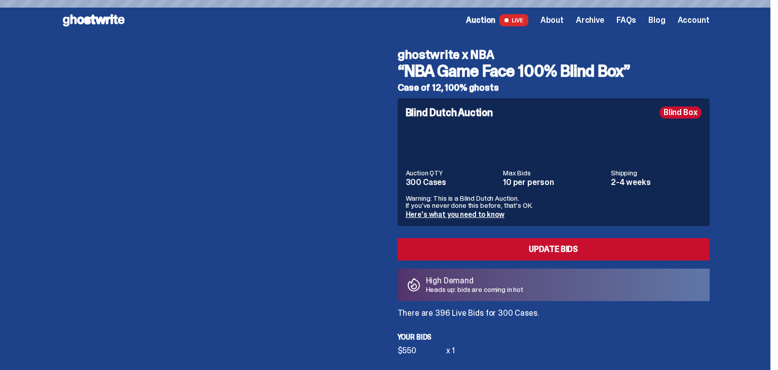  Describe the element at coordinates (422, 351) in the screenshot. I see `div: $550` at that location.